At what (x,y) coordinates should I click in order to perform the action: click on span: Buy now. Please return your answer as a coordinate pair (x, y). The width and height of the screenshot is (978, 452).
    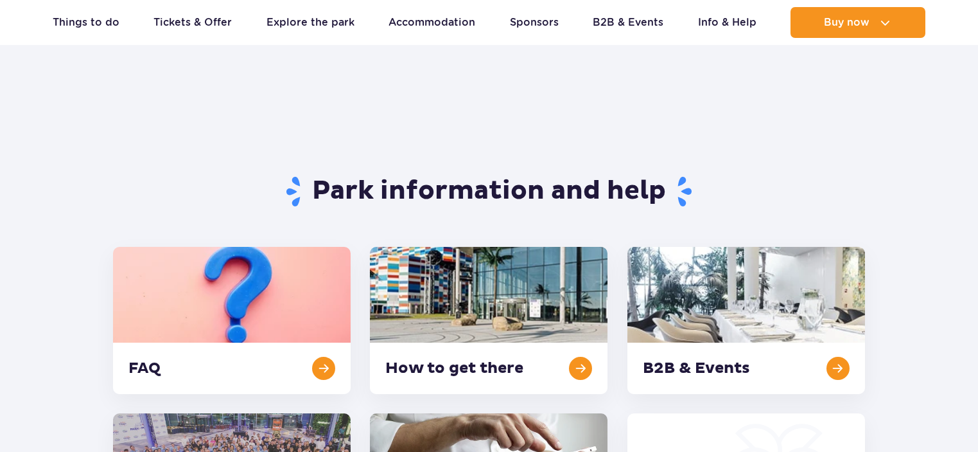
    Looking at the image, I should click on (847, 22).